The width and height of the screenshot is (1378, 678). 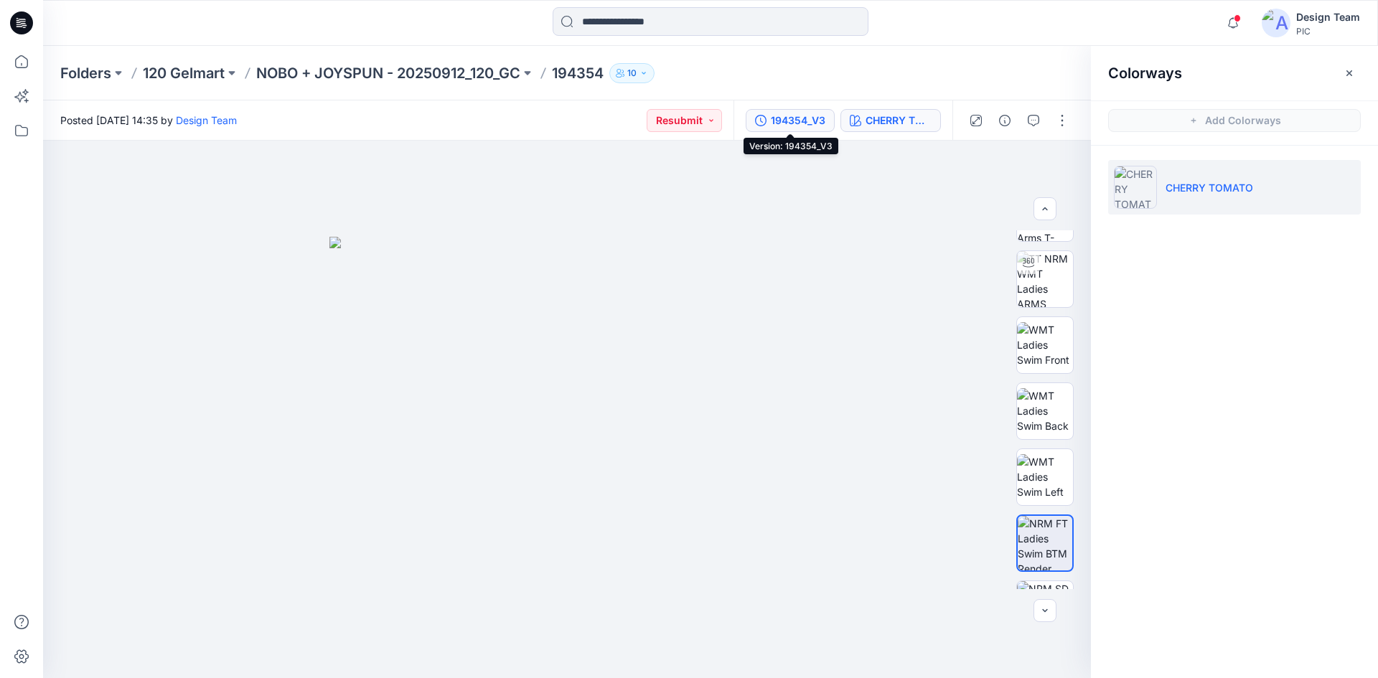 What do you see at coordinates (1045, 411) in the screenshot?
I see `img: WMT Ladies Swim Back` at bounding box center [1045, 411].